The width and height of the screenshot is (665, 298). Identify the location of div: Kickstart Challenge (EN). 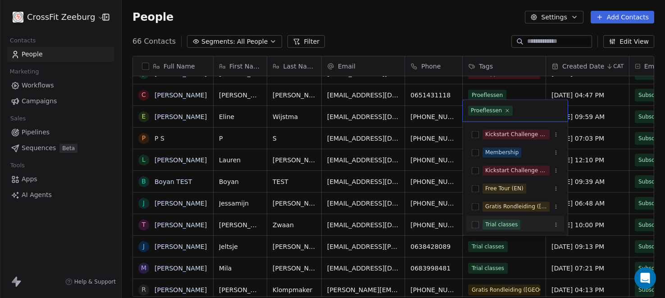
(516, 170).